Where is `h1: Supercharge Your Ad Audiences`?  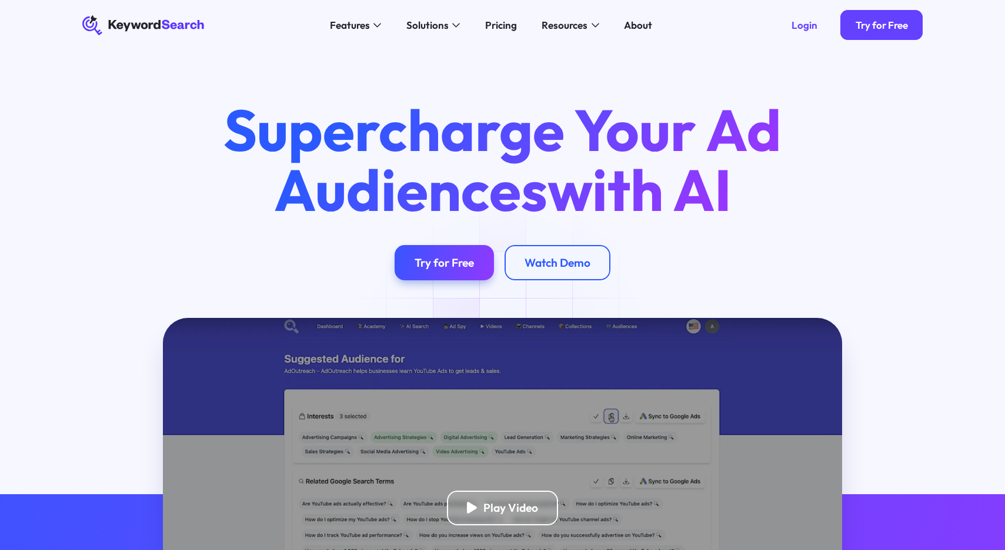
h1: Supercharge Your Ad Audiences is located at coordinates (502, 160).